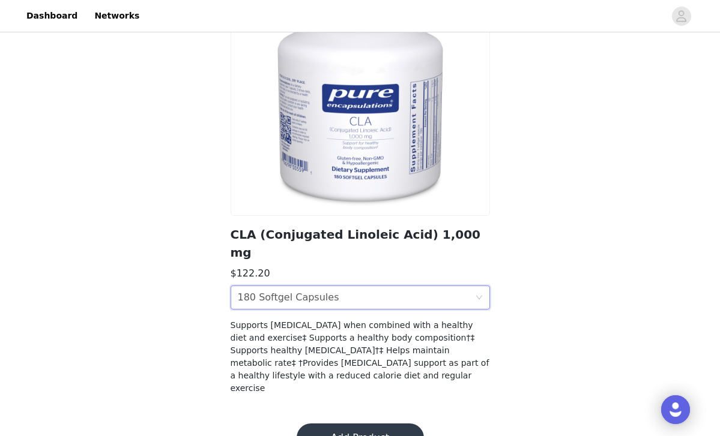  What do you see at coordinates (681, 16) in the screenshot?
I see `div: avatar` at bounding box center [681, 16].